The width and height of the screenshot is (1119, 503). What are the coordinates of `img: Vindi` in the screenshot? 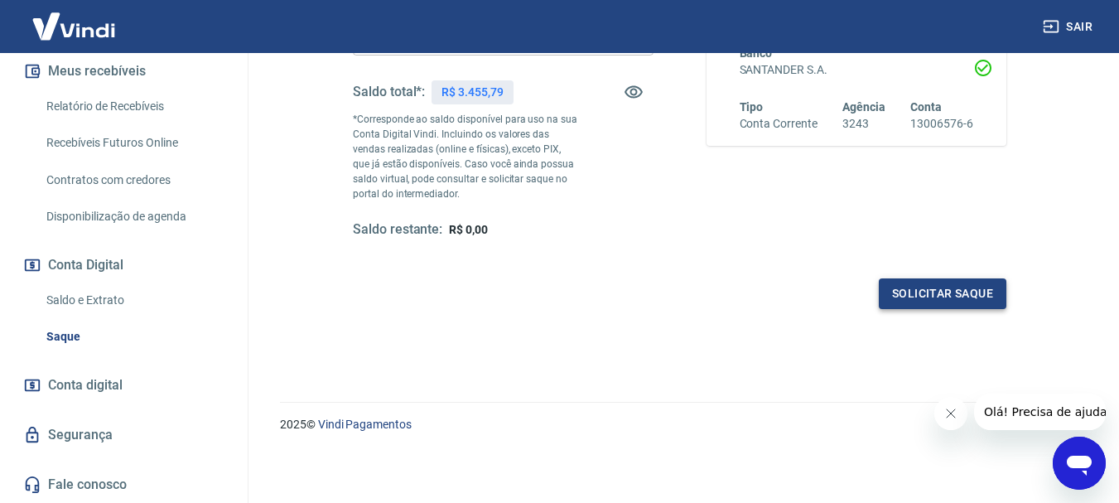 It's located at (74, 26).